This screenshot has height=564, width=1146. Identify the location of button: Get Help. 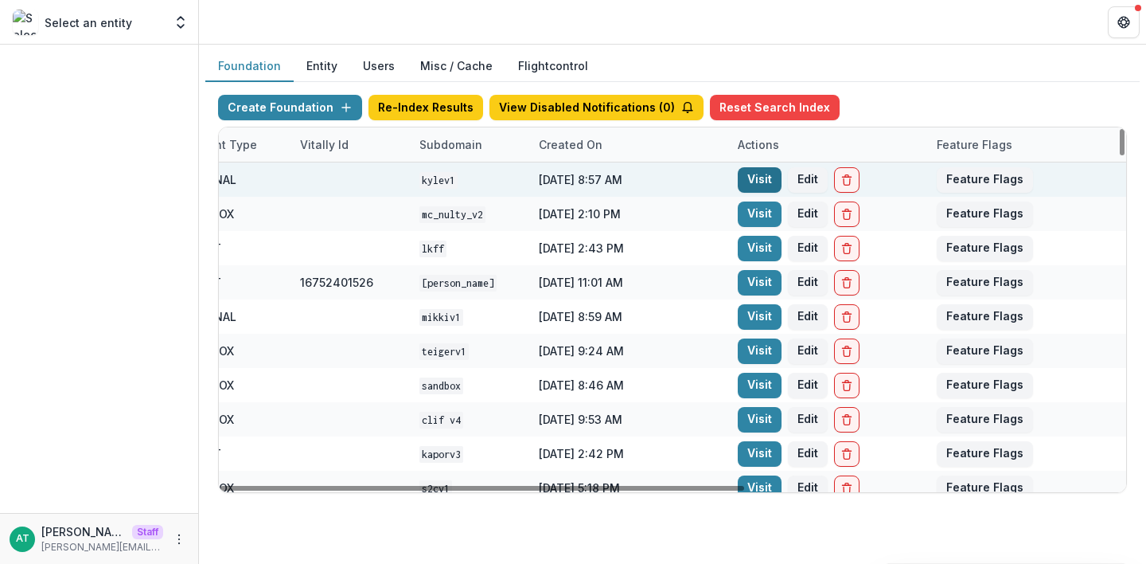
(1124, 22).